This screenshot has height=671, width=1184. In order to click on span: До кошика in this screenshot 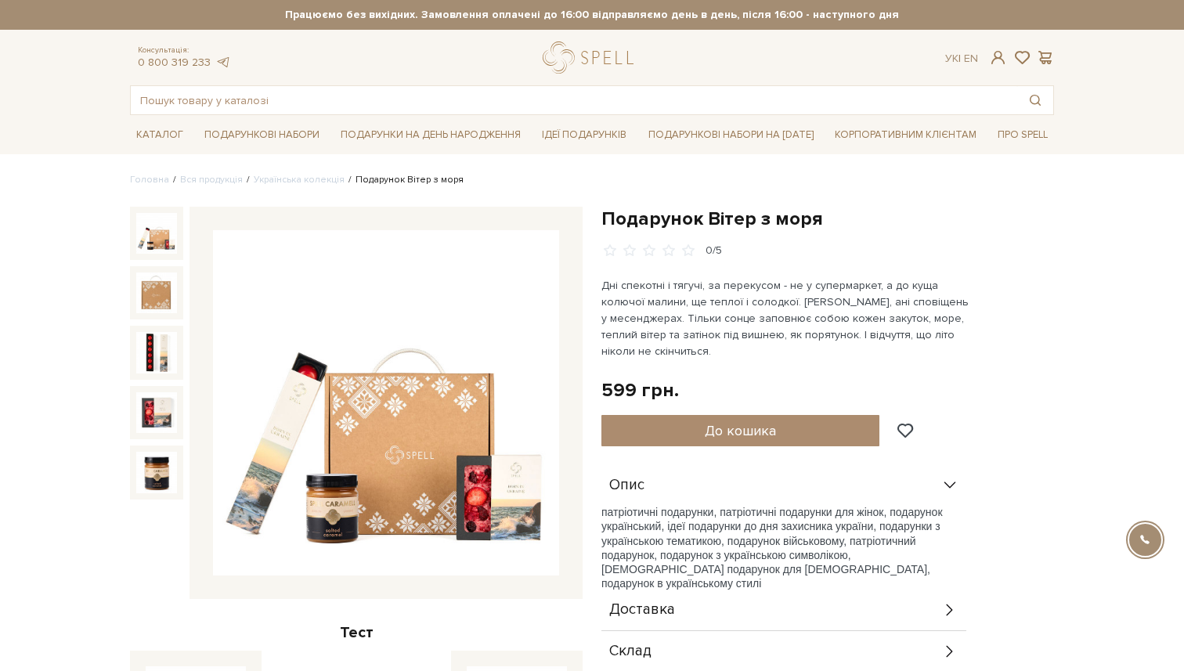, I will do `click(740, 431)`.